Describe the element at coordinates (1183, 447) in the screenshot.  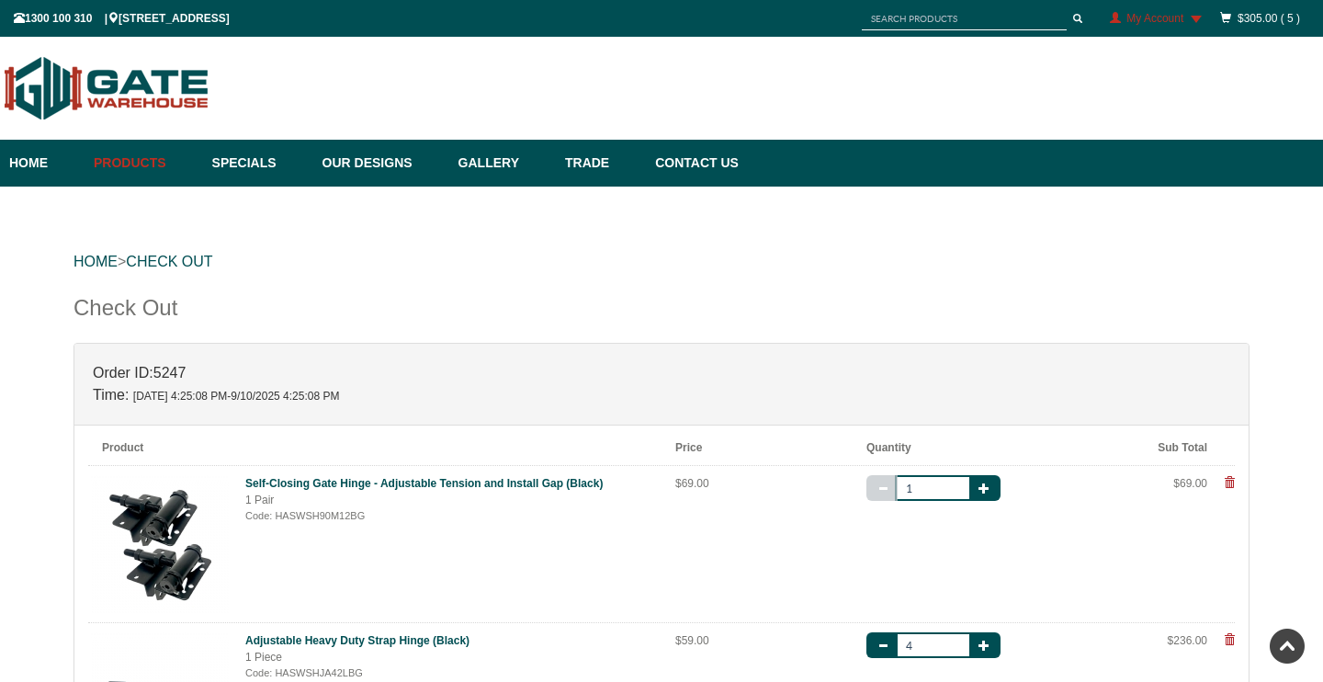
I see `b: Sub Total` at that location.